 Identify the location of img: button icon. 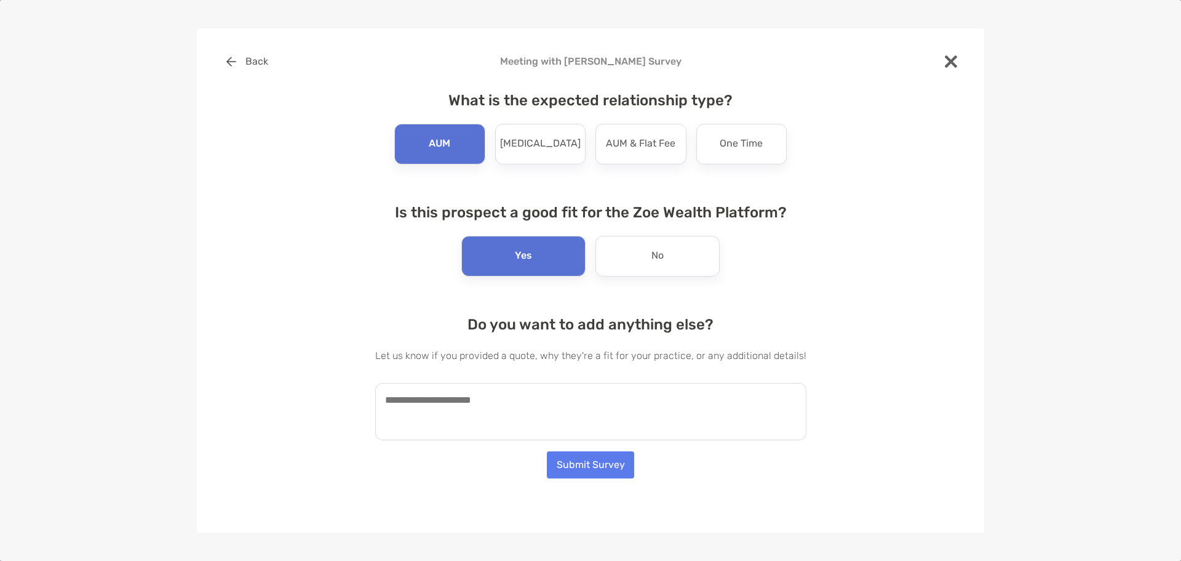
(231, 62).